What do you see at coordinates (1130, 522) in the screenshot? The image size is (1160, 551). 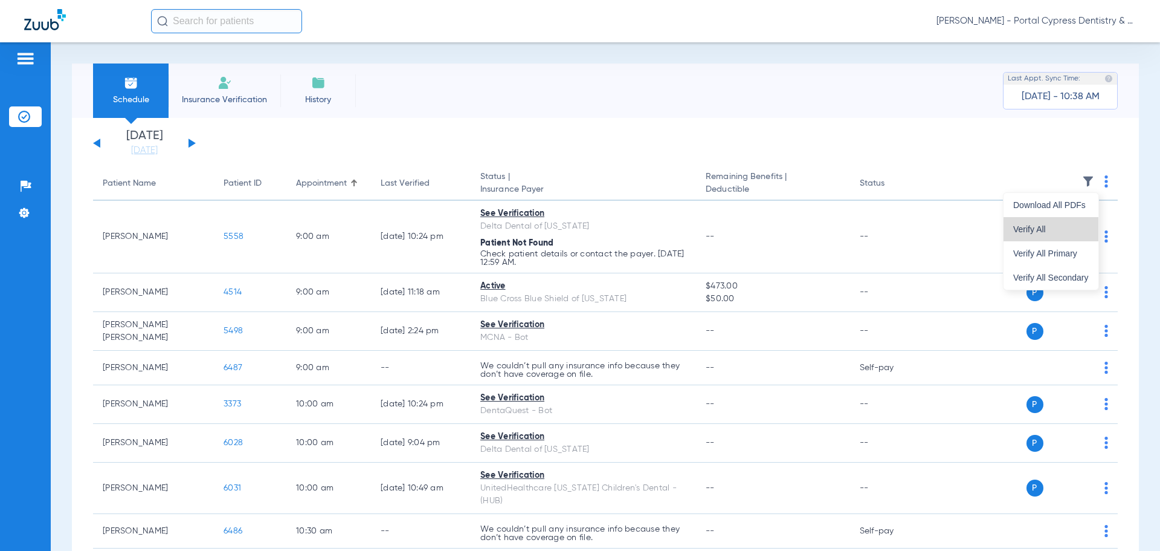 I see `div: Chat Widget` at bounding box center [1130, 522].